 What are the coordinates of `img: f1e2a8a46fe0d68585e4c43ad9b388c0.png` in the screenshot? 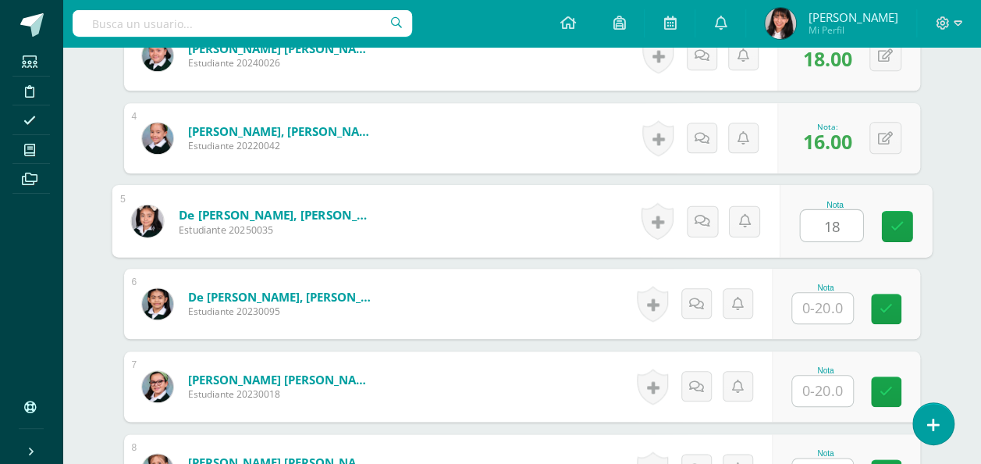 It's located at (147, 220).